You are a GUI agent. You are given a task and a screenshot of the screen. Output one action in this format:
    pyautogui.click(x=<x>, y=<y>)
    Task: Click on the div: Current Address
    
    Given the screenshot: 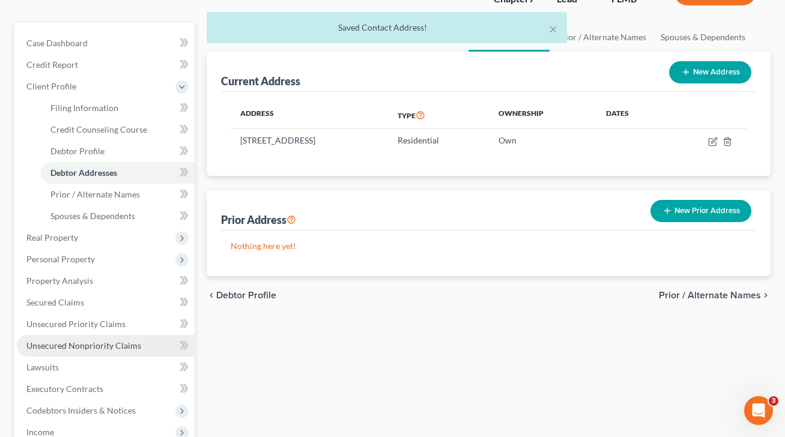 What is the action you would take?
    pyautogui.click(x=261, y=81)
    